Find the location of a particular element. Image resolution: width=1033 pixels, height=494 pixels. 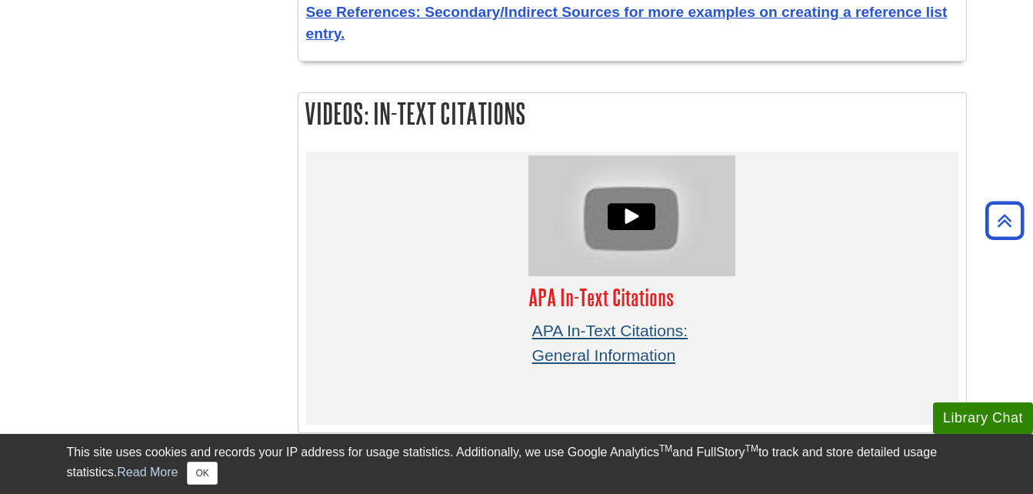

a: APA In-Text Citations: General Information is located at coordinates (610, 342).